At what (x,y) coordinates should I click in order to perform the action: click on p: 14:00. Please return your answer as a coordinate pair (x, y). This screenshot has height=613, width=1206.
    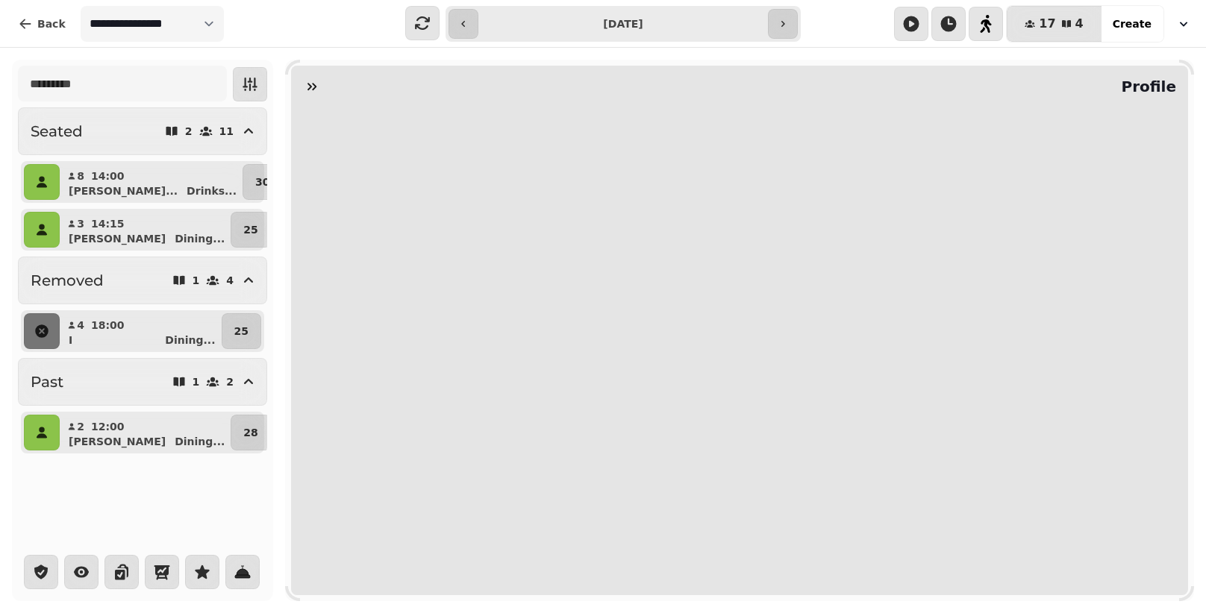
    Looking at the image, I should click on (107, 176).